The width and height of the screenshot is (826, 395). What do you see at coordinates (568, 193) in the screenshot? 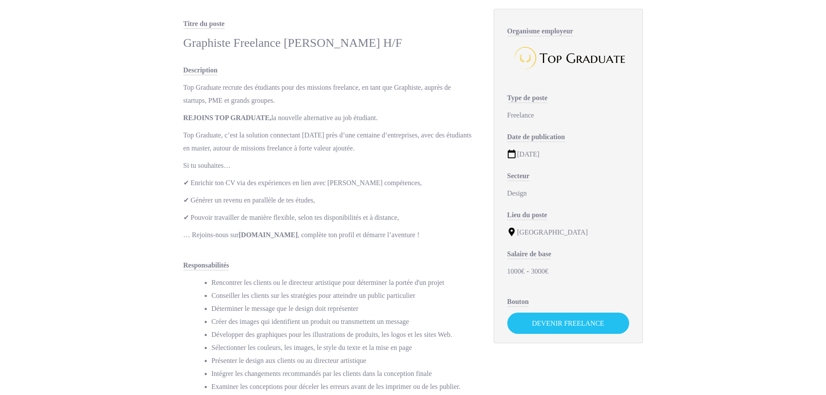
I see `div: Design` at bounding box center [568, 193].